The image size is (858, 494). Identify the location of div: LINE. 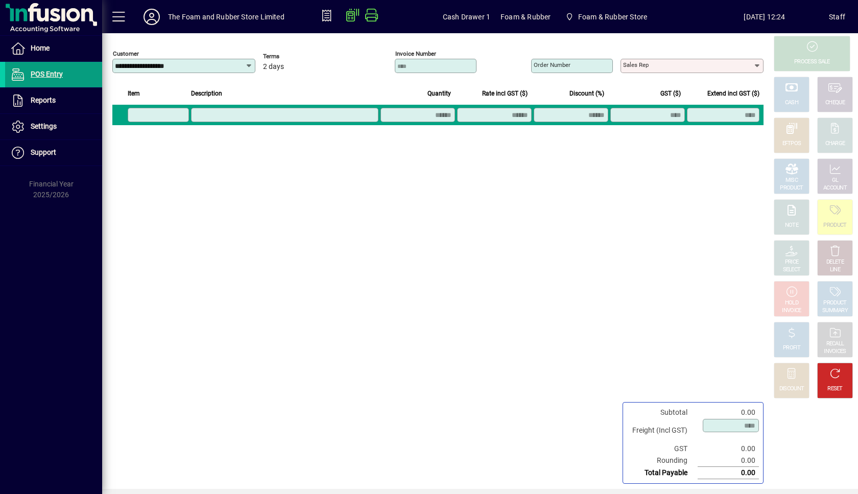
(835, 270).